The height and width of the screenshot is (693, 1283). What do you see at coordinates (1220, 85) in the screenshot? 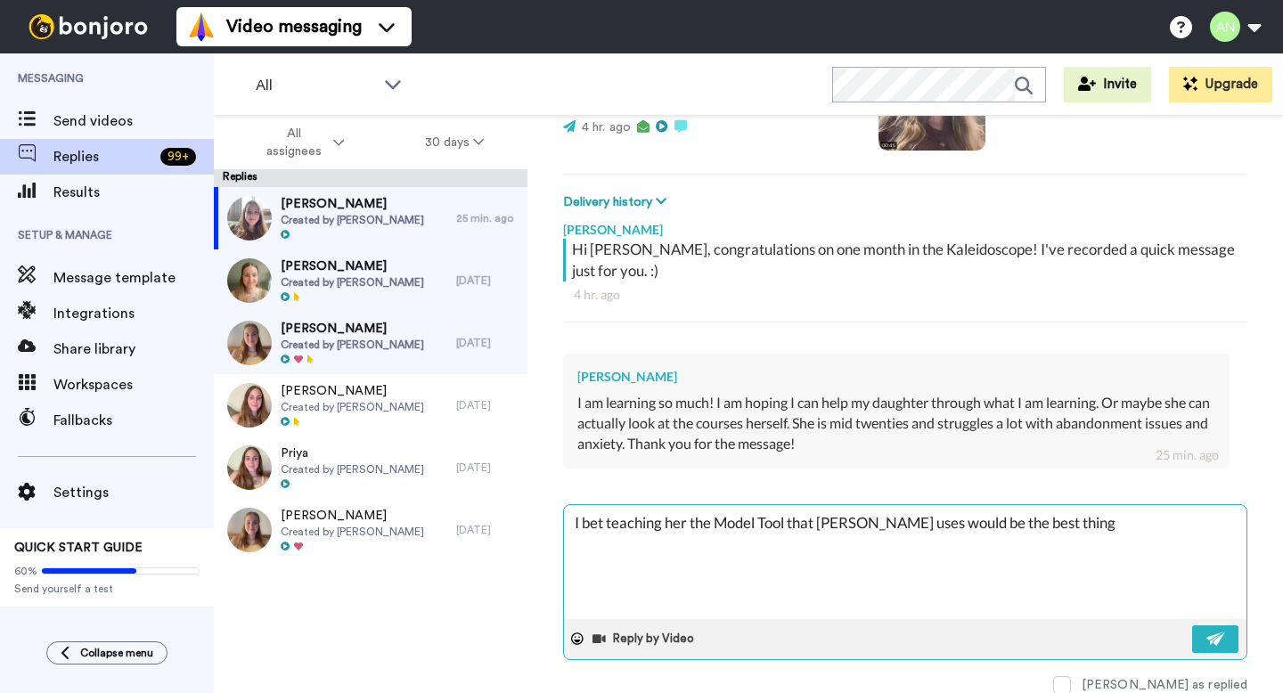
I see `button: Upgrade` at bounding box center [1220, 85].